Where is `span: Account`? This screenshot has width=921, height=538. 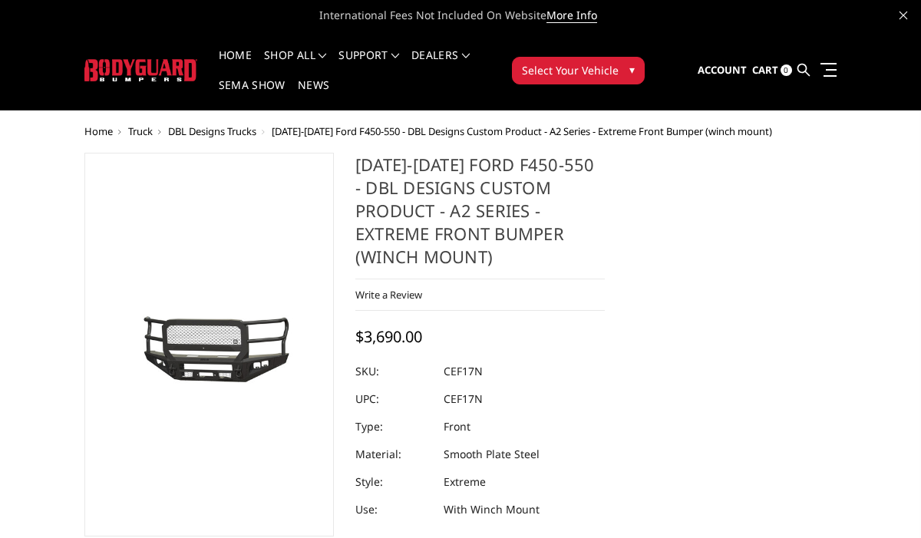 span: Account is located at coordinates (722, 70).